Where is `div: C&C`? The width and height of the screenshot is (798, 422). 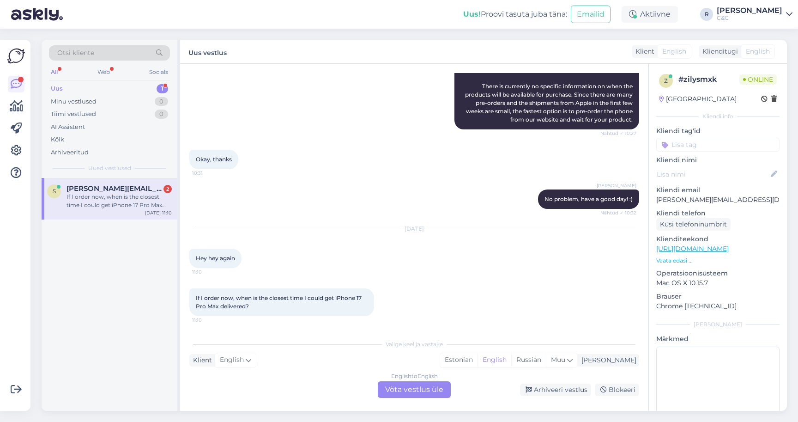 div: C&C is located at coordinates (750, 18).